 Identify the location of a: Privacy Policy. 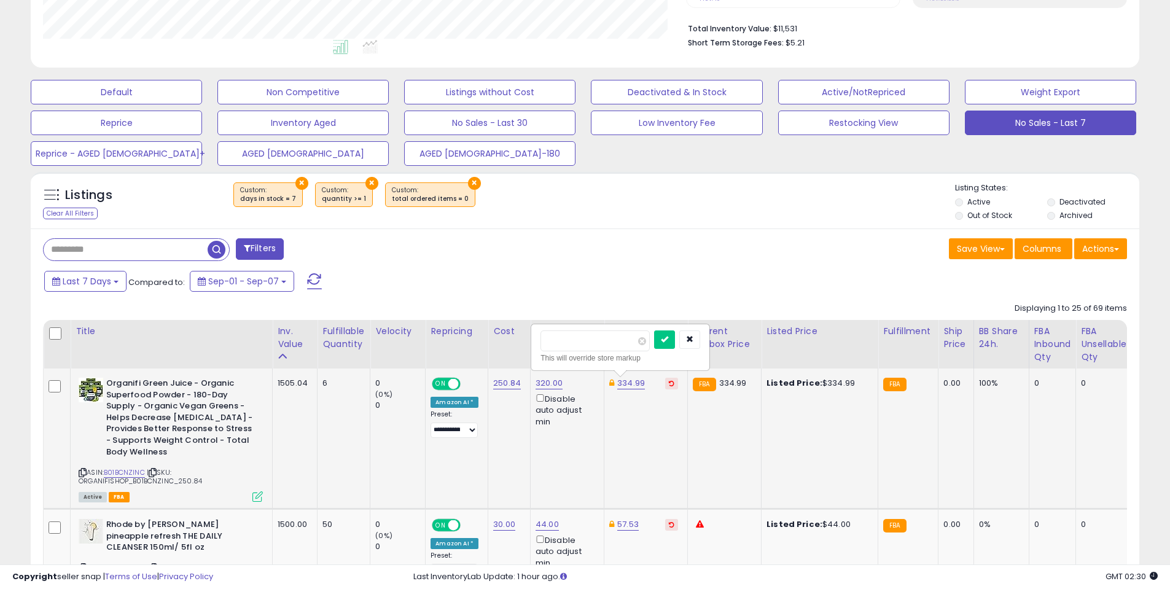
(186, 576).